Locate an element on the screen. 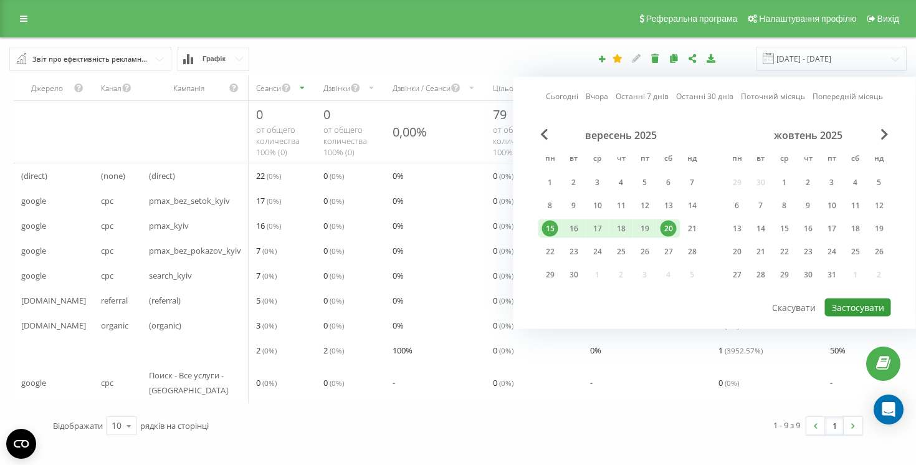 The width and height of the screenshot is (916, 465). div: 30 is located at coordinates (574, 275).